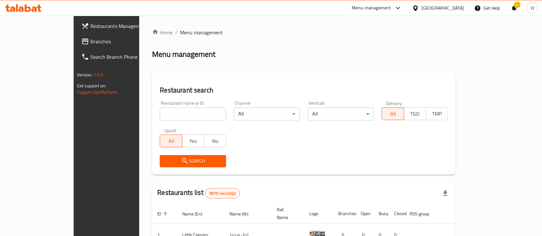 This screenshot has height=236, width=542. Describe the element at coordinates (196, 214) in the screenshot. I see `span: Name (En)` at that location.